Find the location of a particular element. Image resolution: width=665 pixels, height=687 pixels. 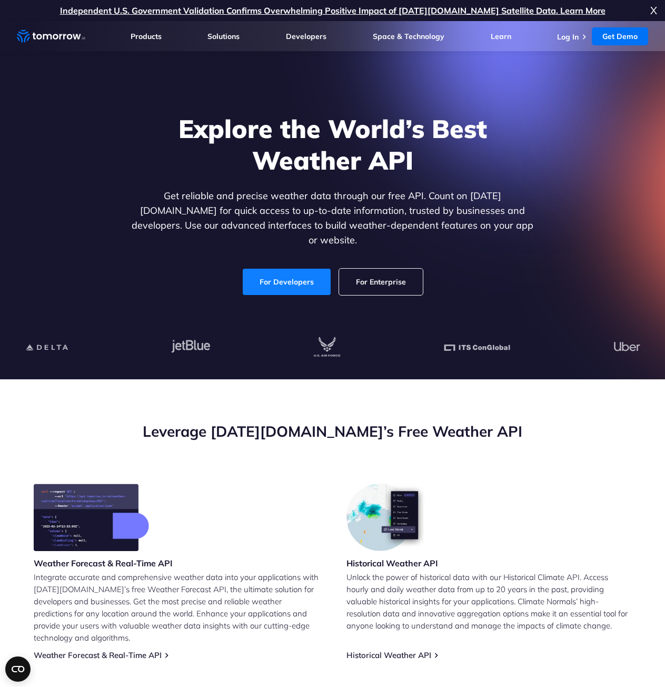

a: Log In is located at coordinates (568, 37).